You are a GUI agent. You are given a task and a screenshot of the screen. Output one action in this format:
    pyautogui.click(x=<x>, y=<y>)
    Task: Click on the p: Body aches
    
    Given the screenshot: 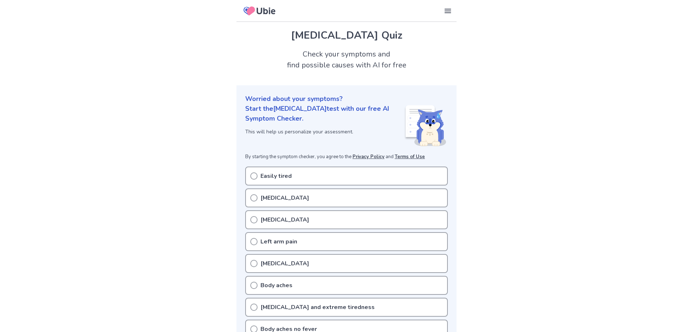 What is the action you would take?
    pyautogui.click(x=277, y=285)
    